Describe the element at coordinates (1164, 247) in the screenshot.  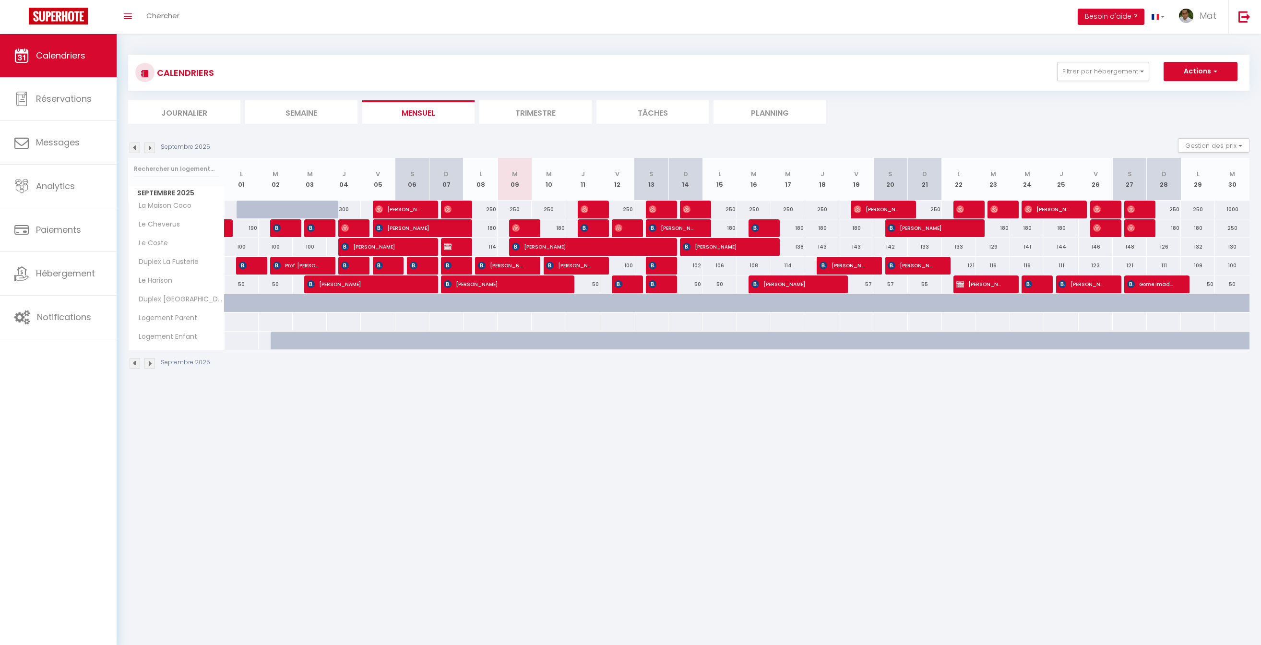
I see `div: 126` at that location.